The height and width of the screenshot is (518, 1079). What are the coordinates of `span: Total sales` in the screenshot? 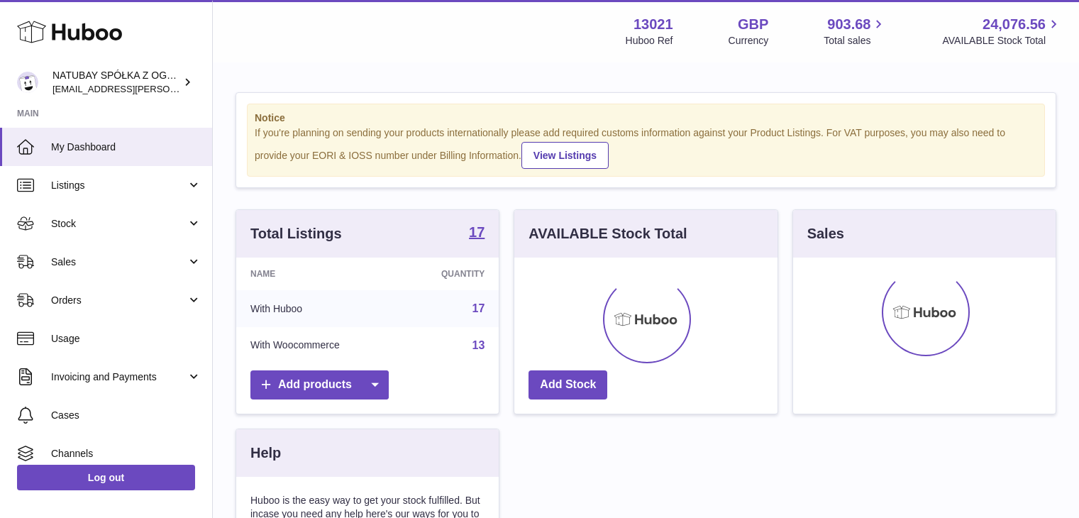 It's located at (855, 40).